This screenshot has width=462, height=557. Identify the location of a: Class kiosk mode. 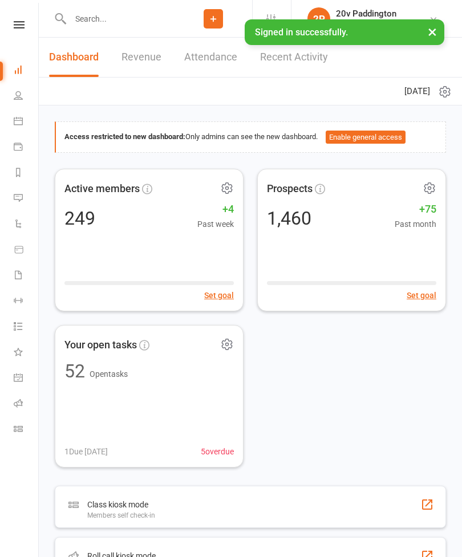
(26, 430).